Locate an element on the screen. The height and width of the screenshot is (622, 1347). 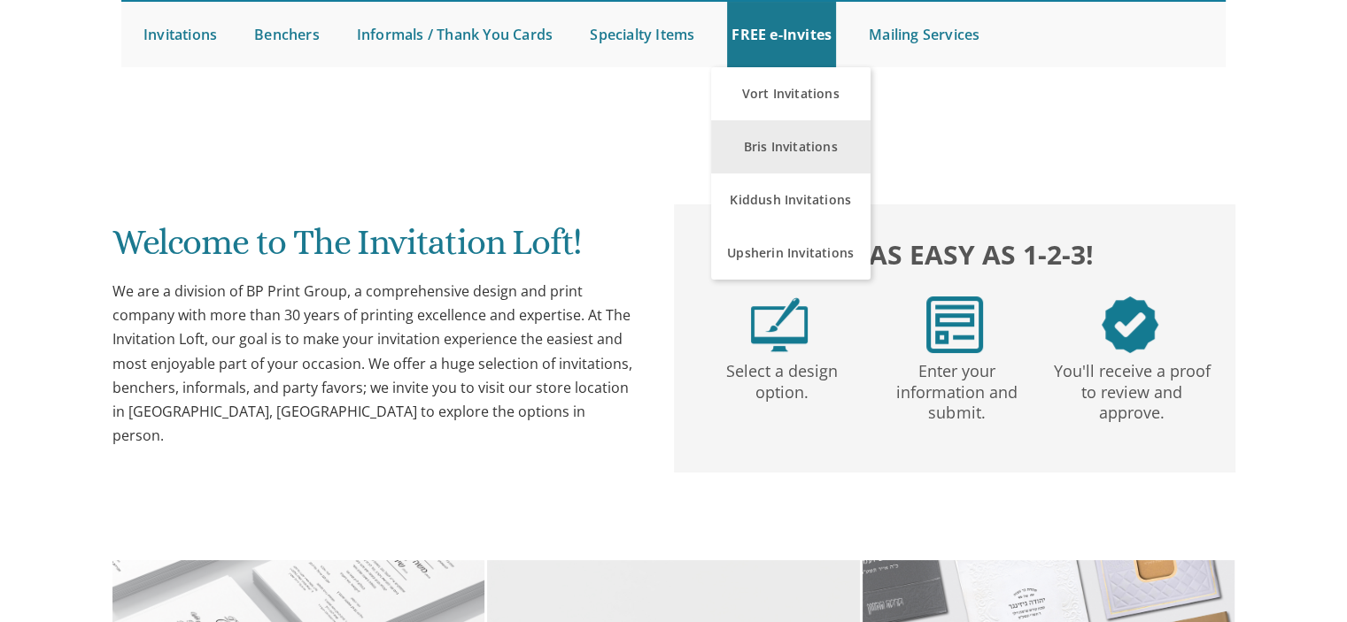
a: FREE e-Invites is located at coordinates (781, 35).